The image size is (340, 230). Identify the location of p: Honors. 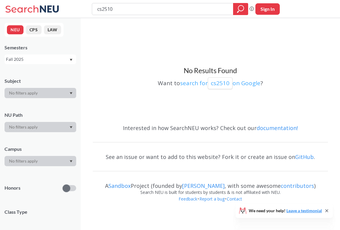
(12, 188).